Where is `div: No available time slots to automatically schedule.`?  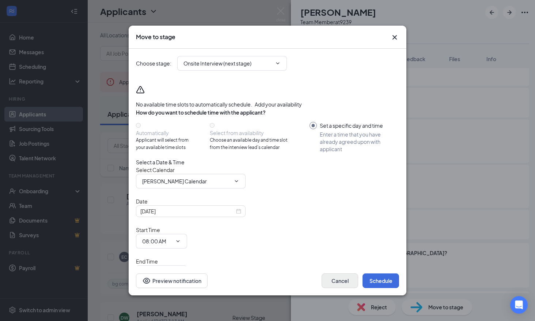 div: No available time slots to automatically schedule. is located at coordinates (268, 104).